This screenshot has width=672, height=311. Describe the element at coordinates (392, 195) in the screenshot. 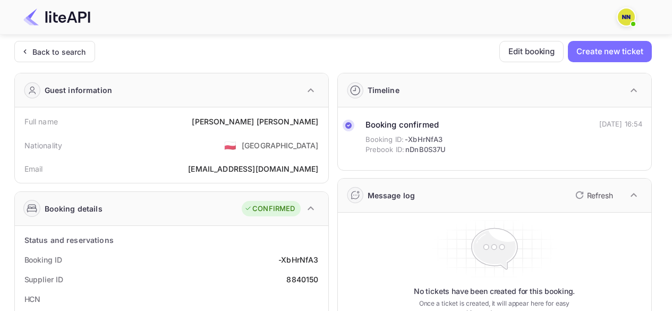

I see `div: Message log` at that location.